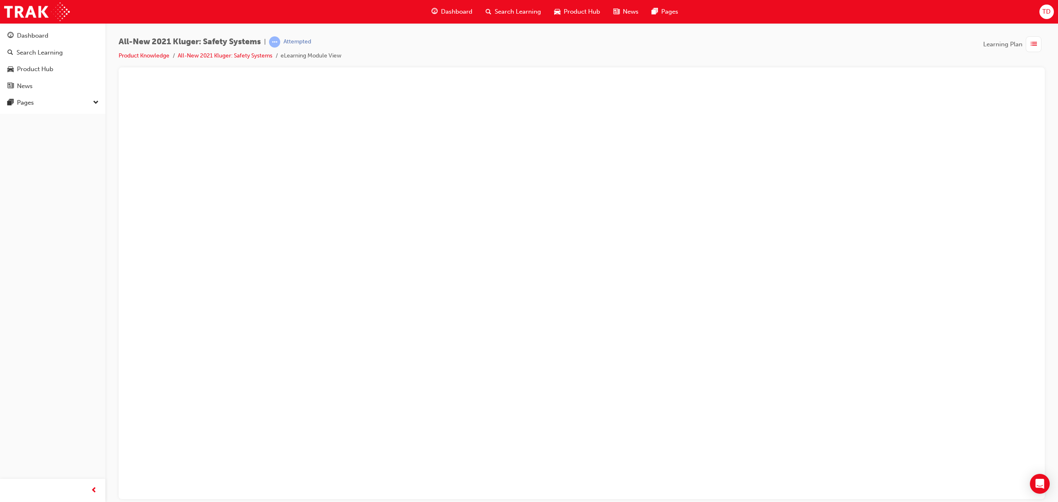  What do you see at coordinates (52, 86) in the screenshot?
I see `a: News` at bounding box center [52, 86].